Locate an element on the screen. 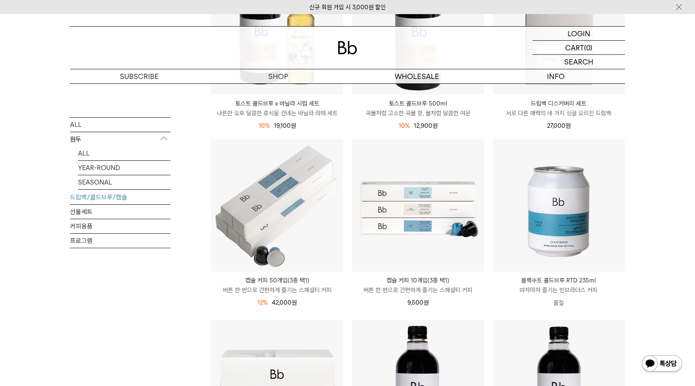 The height and width of the screenshot is (386, 695). p: 토스트 콜드브루 x 바닐라 시럽 세트 is located at coordinates (277, 103).